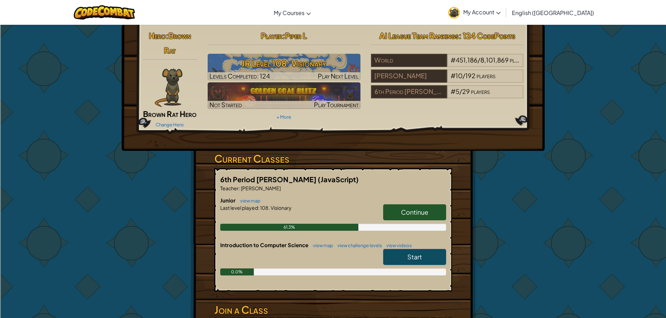  What do you see at coordinates (104, 12) in the screenshot?
I see `img: CodeCombat logo` at bounding box center [104, 12].